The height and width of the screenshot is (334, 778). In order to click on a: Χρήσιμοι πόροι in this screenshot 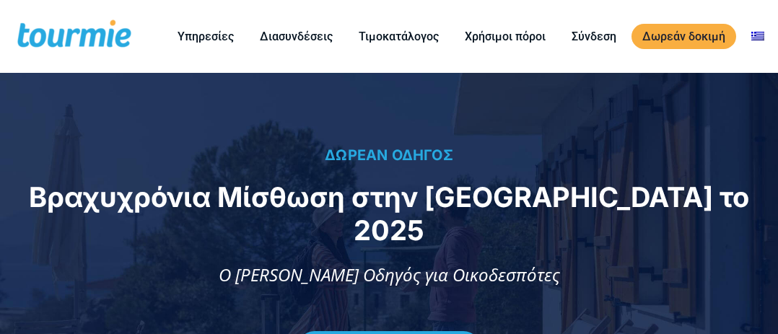, I will do `click(505, 36)`.